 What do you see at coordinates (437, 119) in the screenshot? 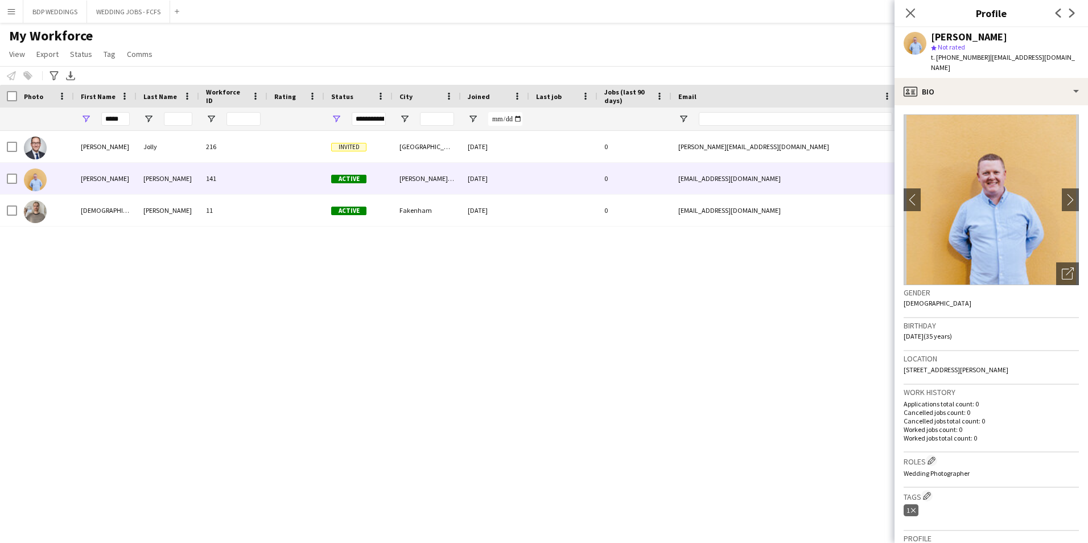
I see `input: City Filter Input` at bounding box center [437, 119].